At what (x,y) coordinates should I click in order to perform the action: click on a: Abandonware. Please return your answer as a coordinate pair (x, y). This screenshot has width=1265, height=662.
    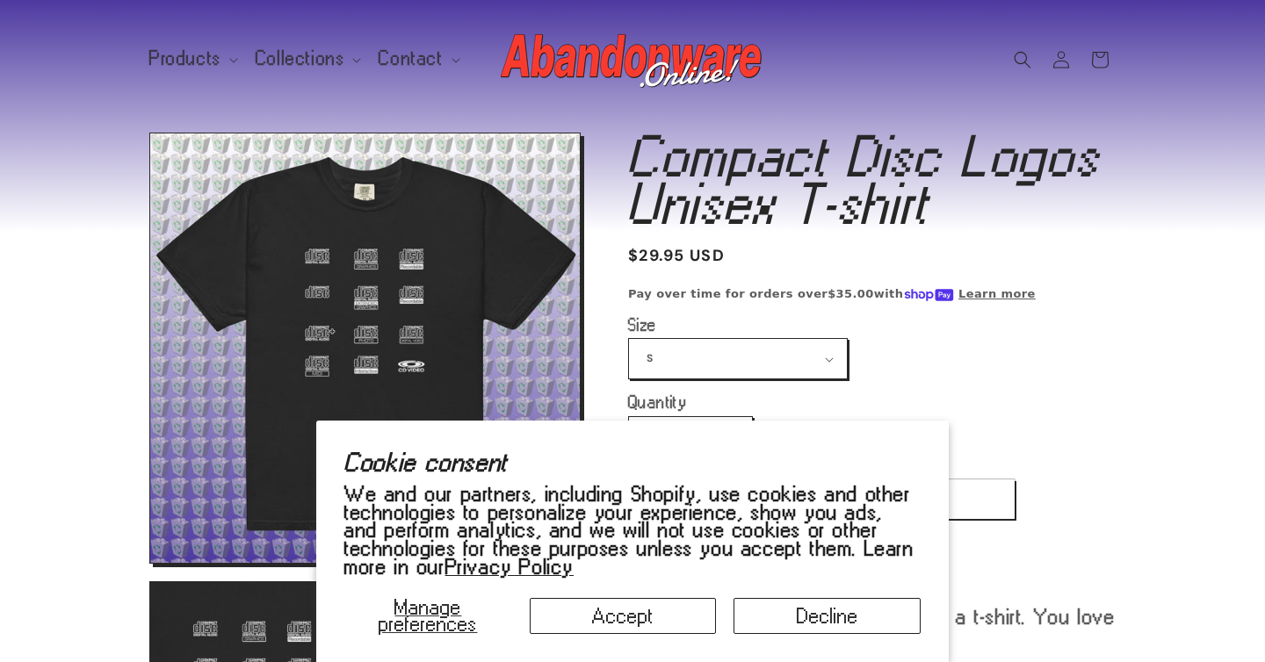
    Looking at the image, I should click on (632, 59).